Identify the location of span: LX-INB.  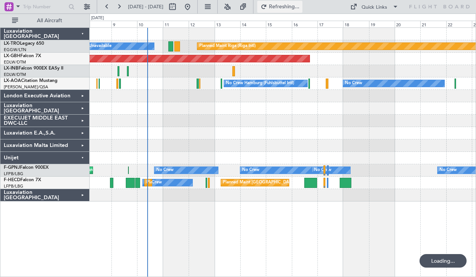
(11, 69).